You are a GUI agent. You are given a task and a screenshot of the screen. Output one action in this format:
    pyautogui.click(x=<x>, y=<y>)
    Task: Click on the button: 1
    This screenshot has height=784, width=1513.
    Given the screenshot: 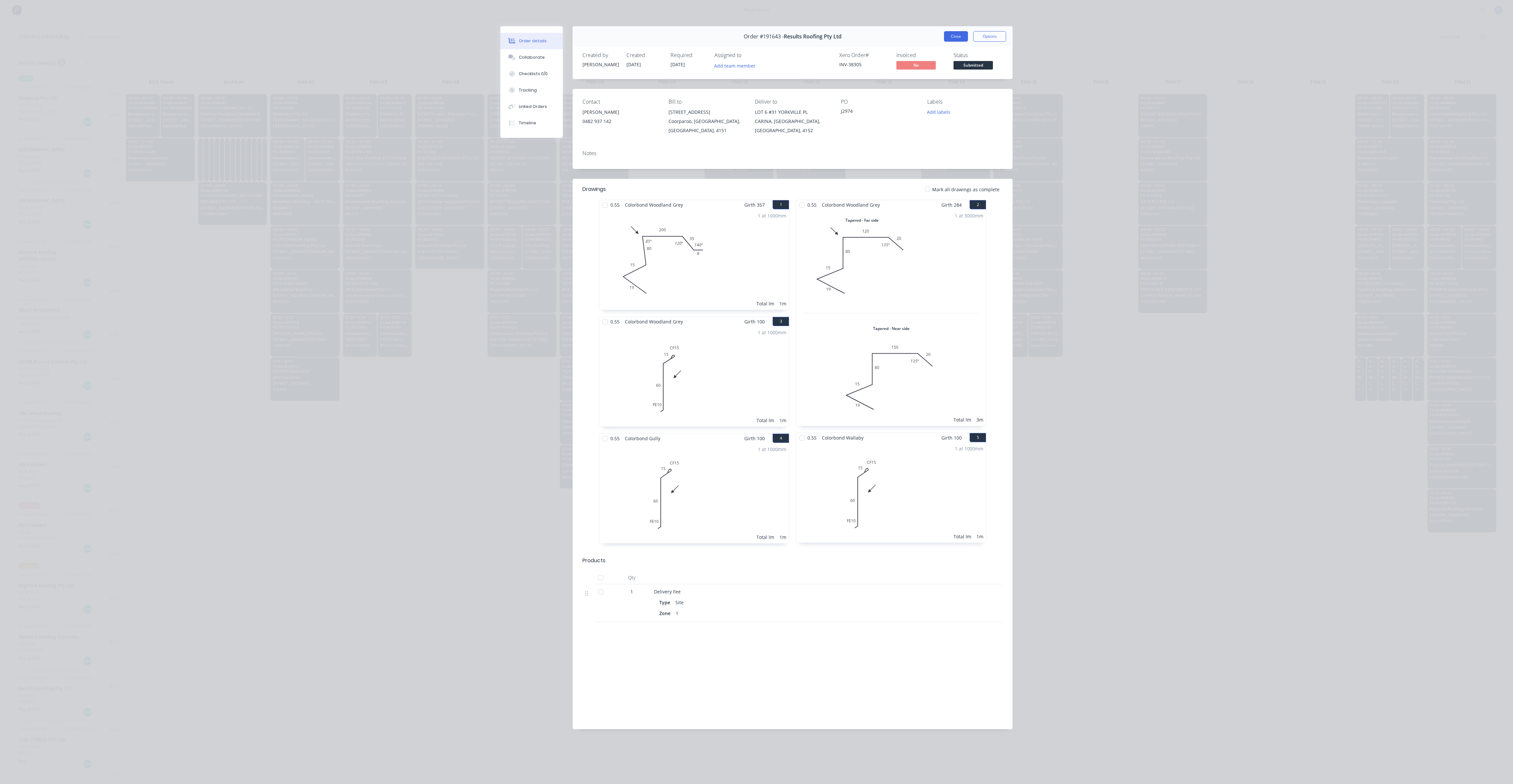 What is the action you would take?
    pyautogui.click(x=780, y=205)
    